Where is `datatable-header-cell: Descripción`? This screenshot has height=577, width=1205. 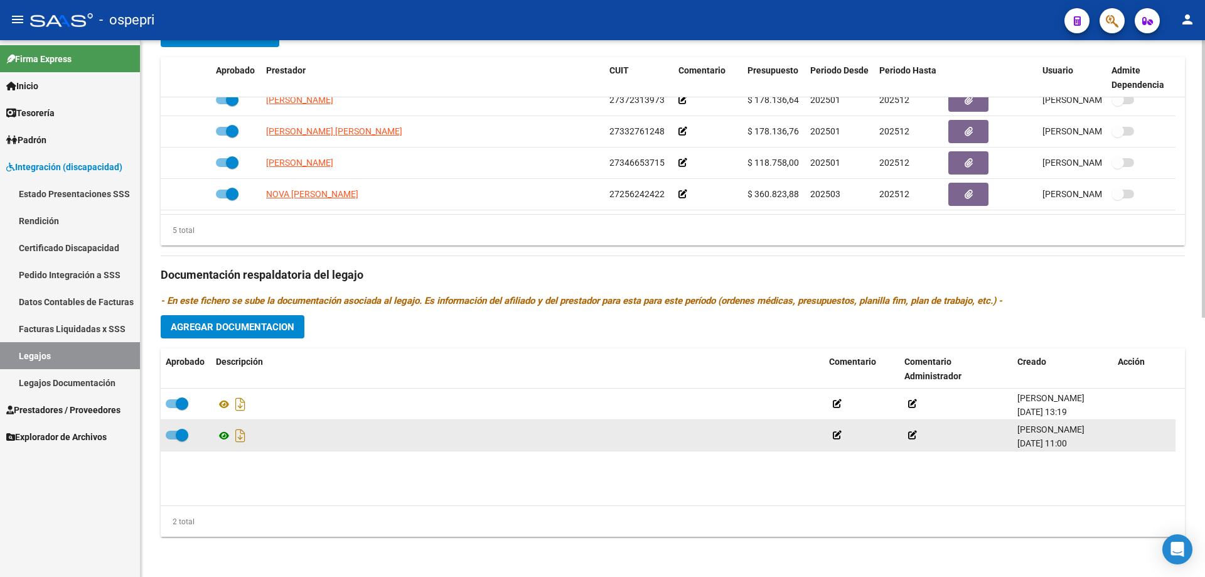
datatable-header-cell: Descripción is located at coordinates (517, 369).